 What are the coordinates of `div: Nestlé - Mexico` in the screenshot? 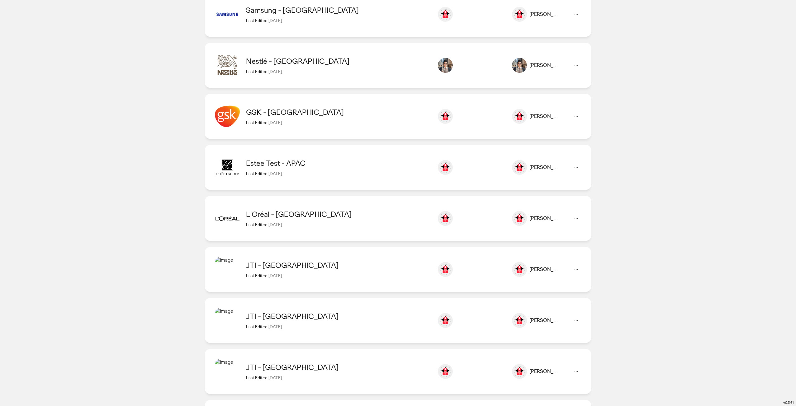 It's located at (338, 61).